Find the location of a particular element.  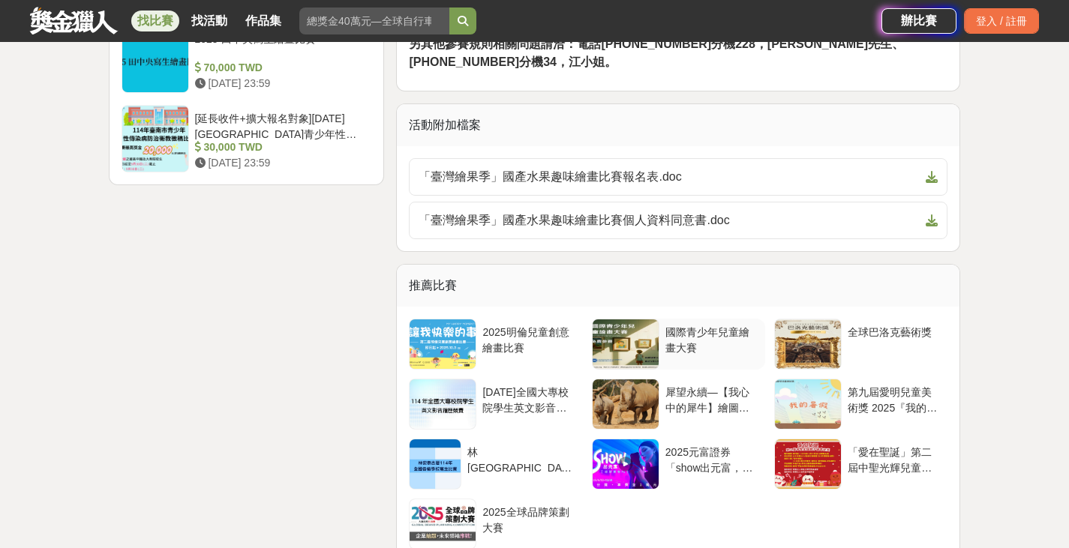

span: 「臺灣繪果季」國產水果趣味繪畫比賽報名表.doc is located at coordinates (669, 177).